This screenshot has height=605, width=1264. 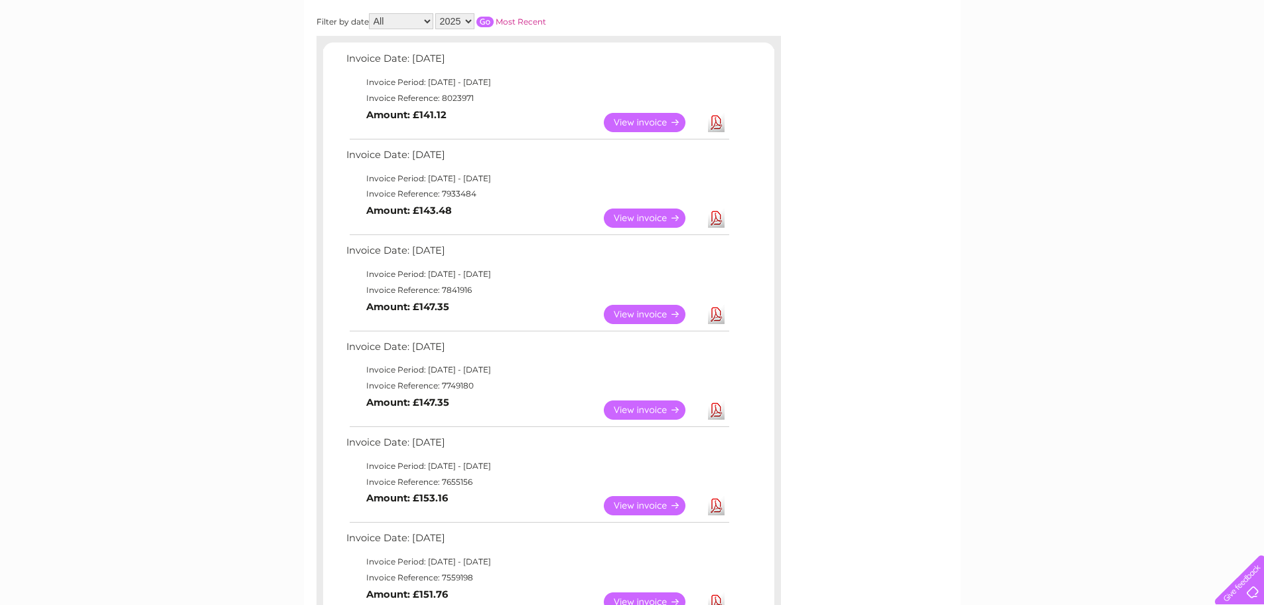 I want to click on span: 0333 014 3131, so click(x=1060, y=15).